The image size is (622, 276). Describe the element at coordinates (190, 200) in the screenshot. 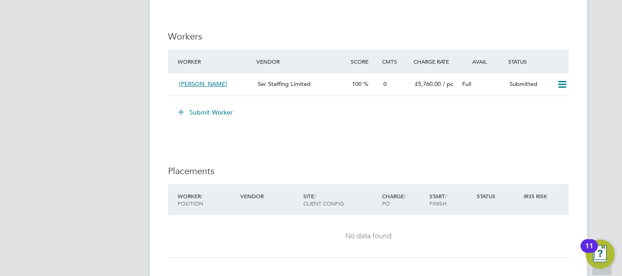

I see `span: / Position` at that location.